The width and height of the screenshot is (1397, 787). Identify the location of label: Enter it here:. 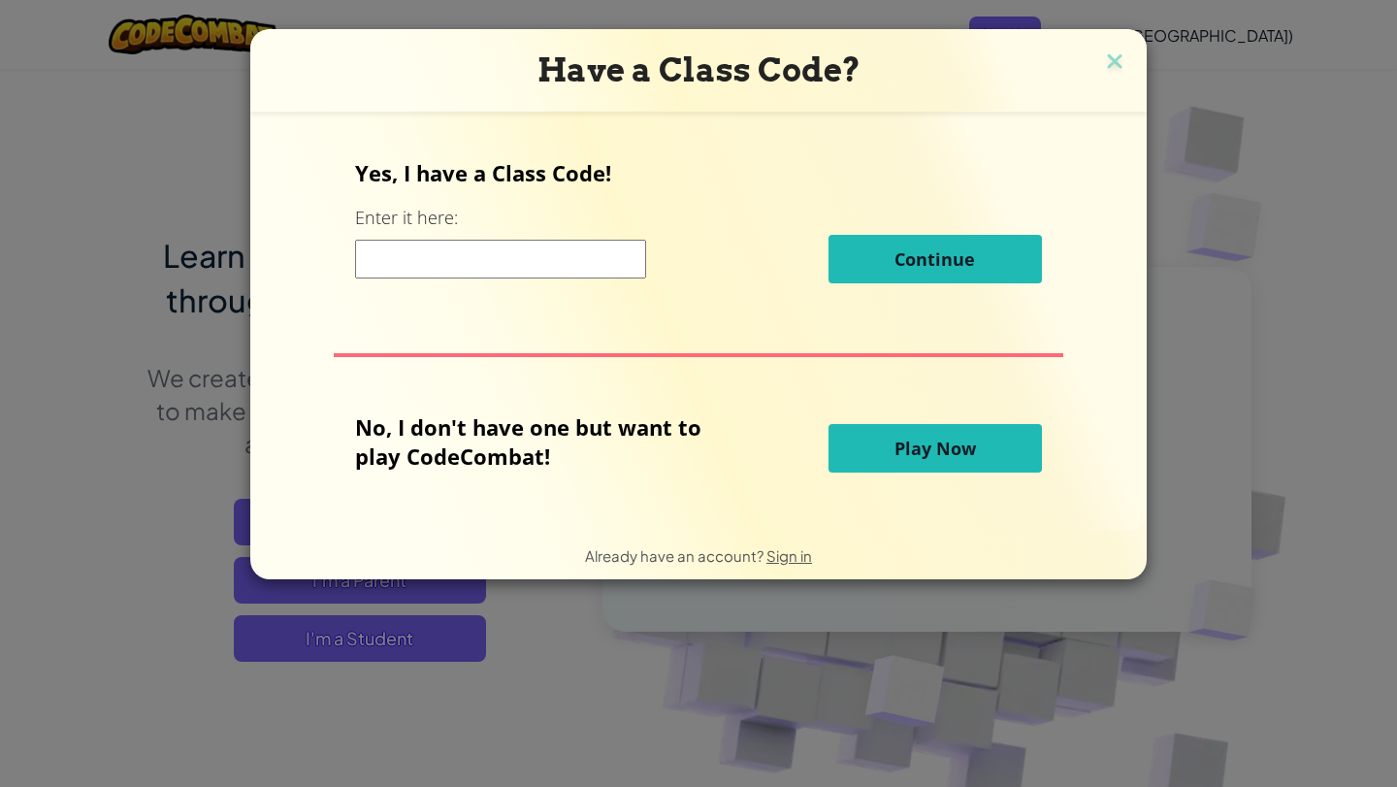
(406, 217).